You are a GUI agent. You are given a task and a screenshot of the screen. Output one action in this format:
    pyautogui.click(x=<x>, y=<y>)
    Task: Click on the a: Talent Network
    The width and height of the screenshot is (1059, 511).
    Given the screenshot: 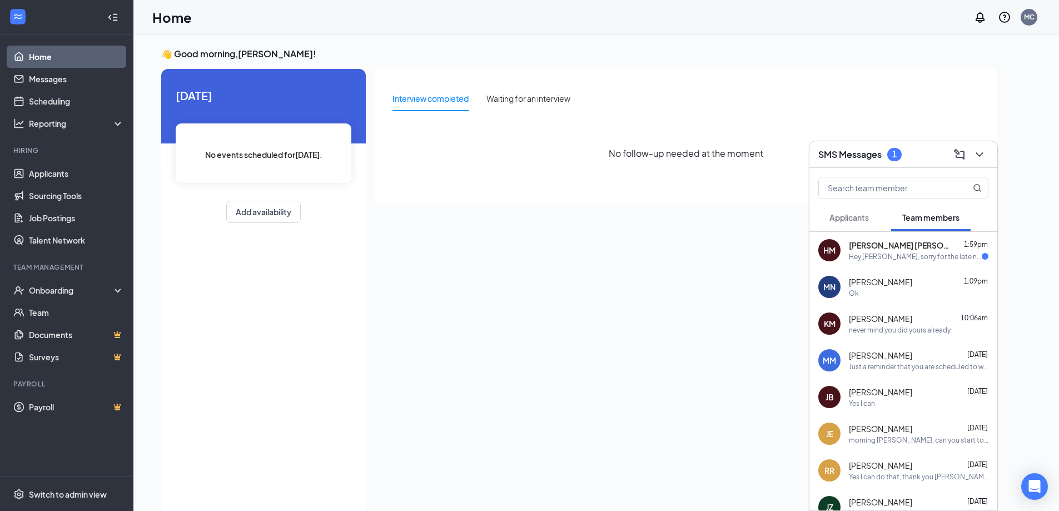 What is the action you would take?
    pyautogui.click(x=76, y=240)
    